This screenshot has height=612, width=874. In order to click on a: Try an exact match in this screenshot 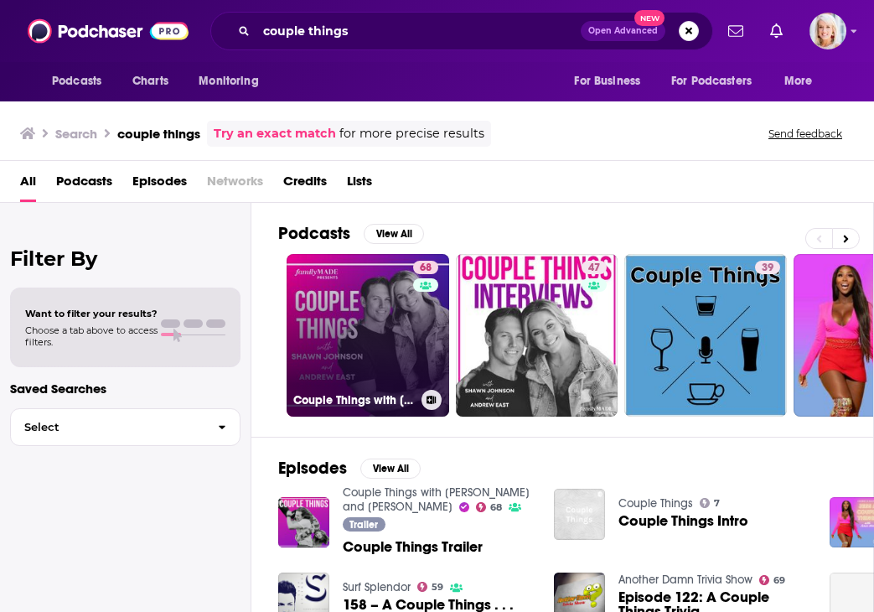, I will do `click(275, 133)`.